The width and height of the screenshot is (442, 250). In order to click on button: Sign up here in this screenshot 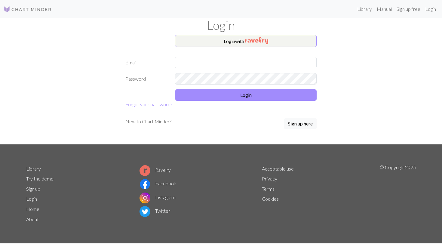, I will do `click(301, 124)`.